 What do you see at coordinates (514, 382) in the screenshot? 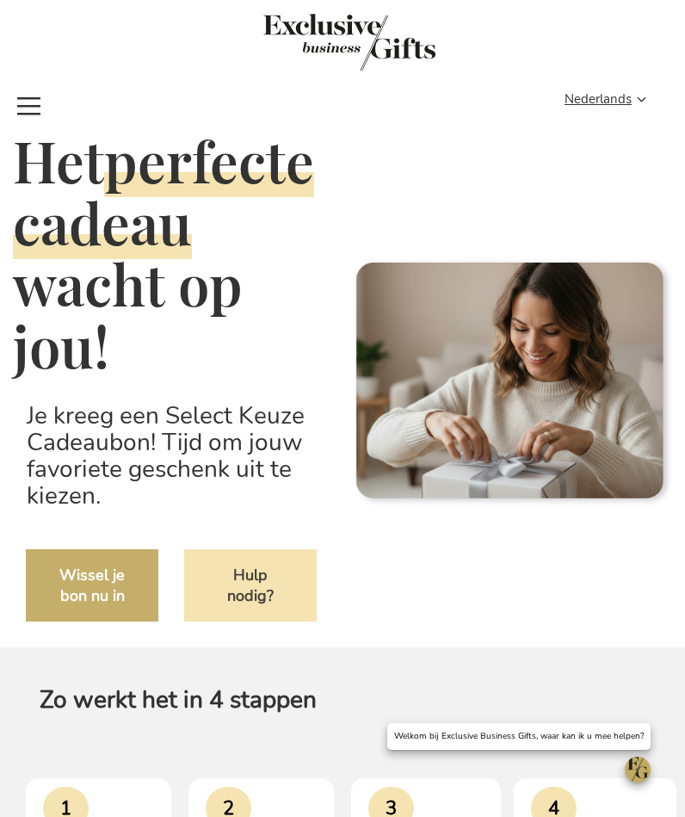
I see `img: Firefly_Gemini_Flash_make_it_a_white_cardboard_box_196060_round_letterbox` at bounding box center [514, 382].